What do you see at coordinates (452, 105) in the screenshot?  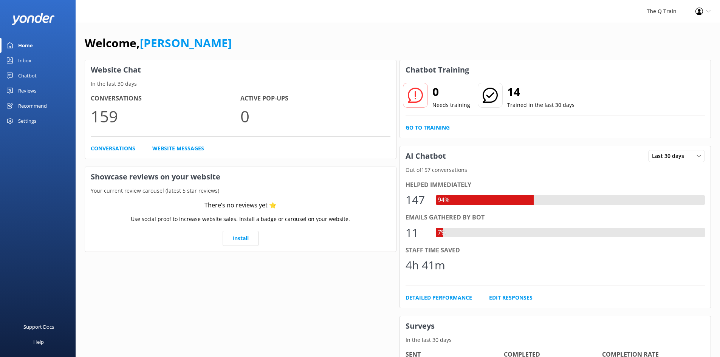 I see `p: Needs training` at bounding box center [452, 105].